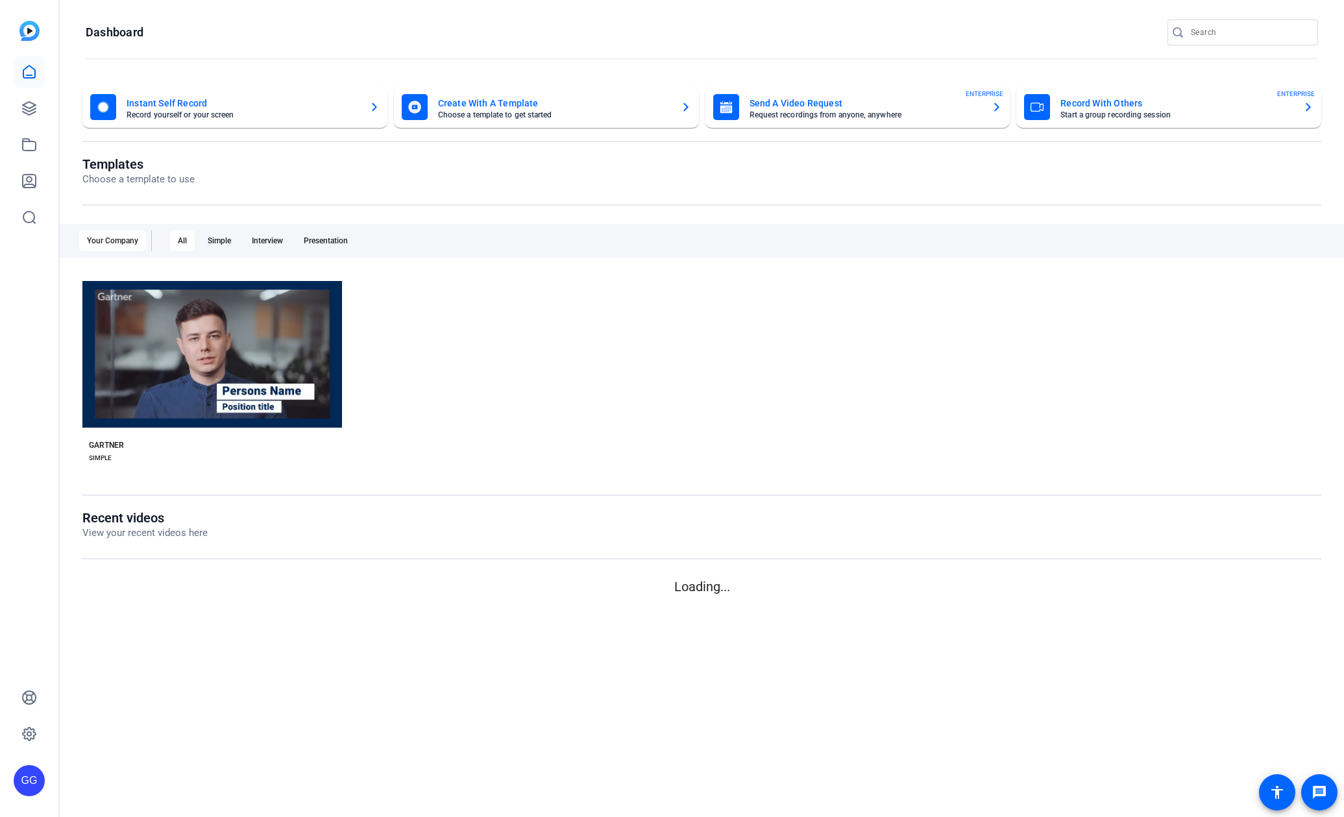 This screenshot has width=1344, height=817. What do you see at coordinates (1277, 792) in the screenshot?
I see `mat-icon: accessibility` at bounding box center [1277, 792].